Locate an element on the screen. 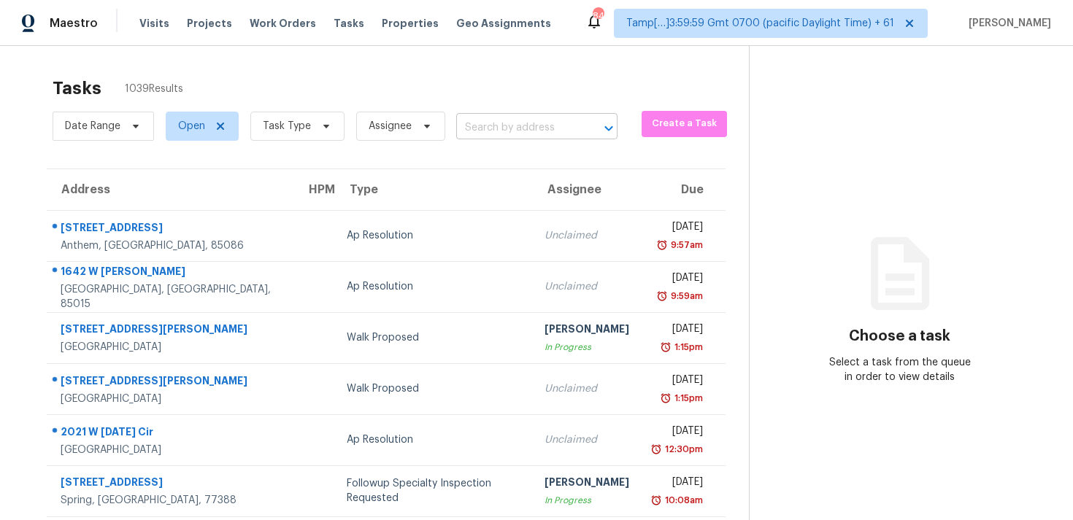  span: Open is located at coordinates (191, 126).